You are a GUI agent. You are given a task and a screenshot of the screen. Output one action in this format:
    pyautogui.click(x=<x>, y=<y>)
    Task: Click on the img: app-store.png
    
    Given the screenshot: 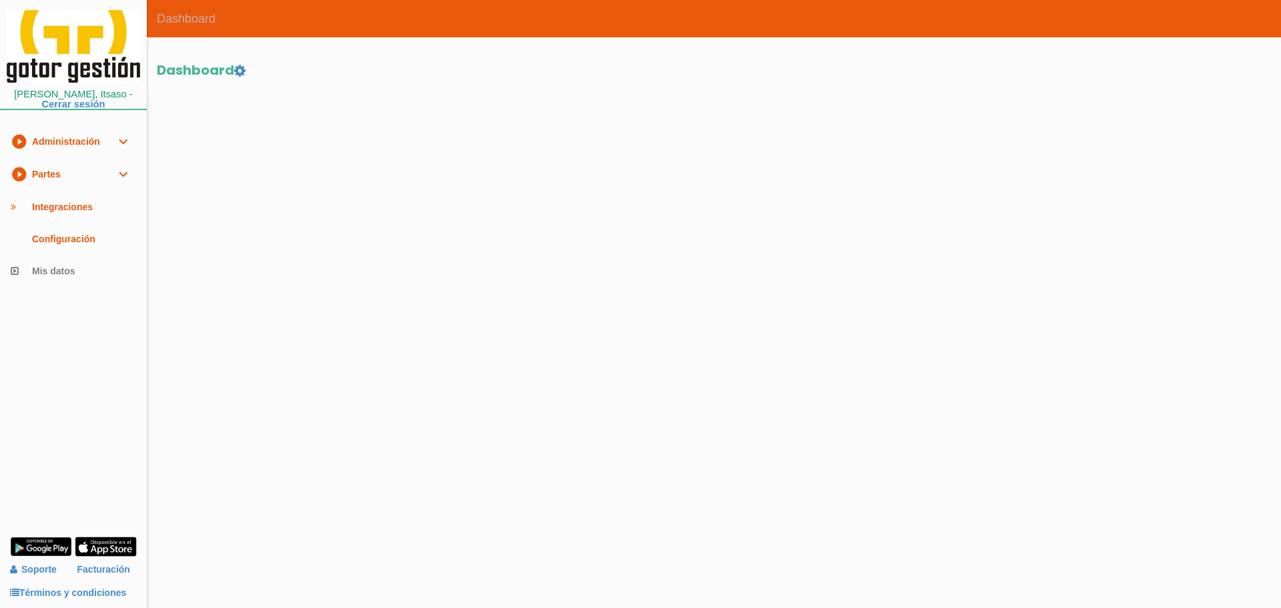 What is the action you would take?
    pyautogui.click(x=105, y=546)
    